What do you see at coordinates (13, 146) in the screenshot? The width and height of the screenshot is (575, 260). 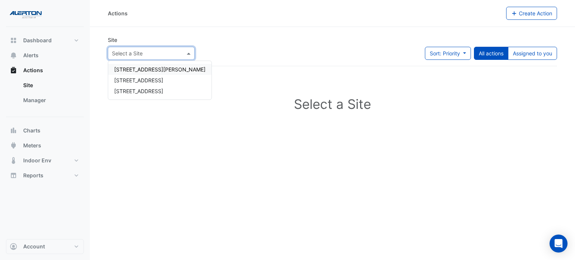 I see `app-icon: Meters` at bounding box center [13, 146].